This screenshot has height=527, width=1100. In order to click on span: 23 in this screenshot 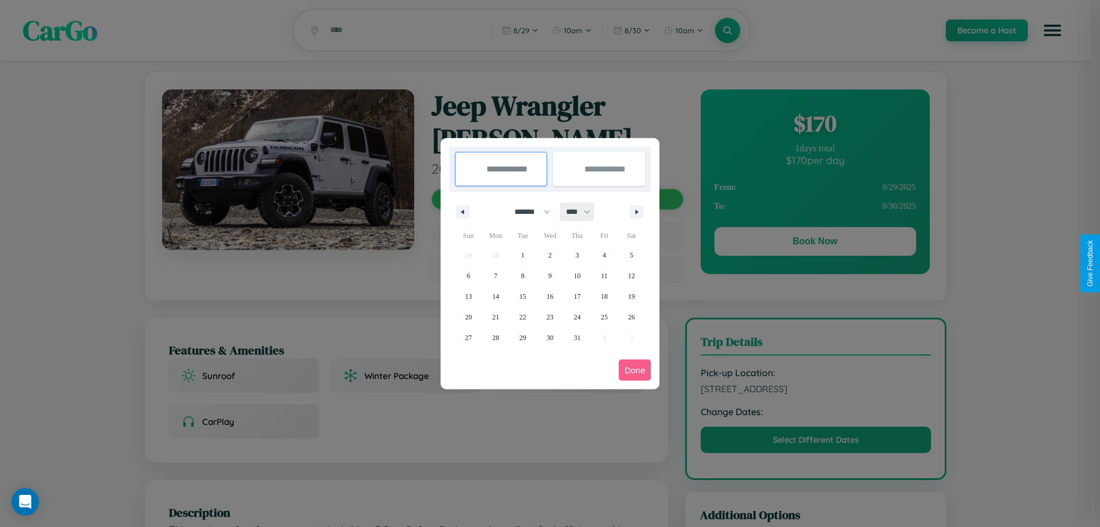, I will do `click(550, 317)`.